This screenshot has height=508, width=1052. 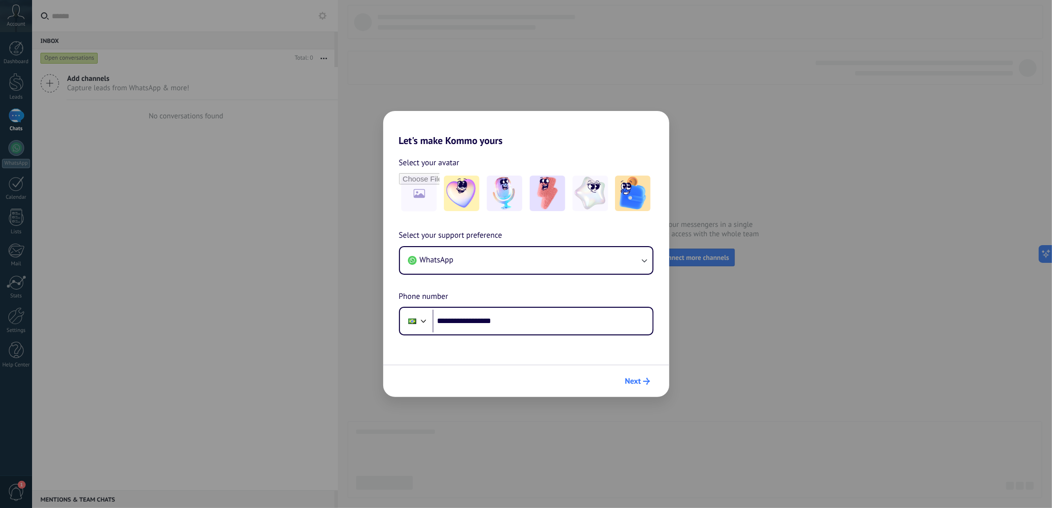 I want to click on h2: Let's make Kommo yours, so click(x=526, y=129).